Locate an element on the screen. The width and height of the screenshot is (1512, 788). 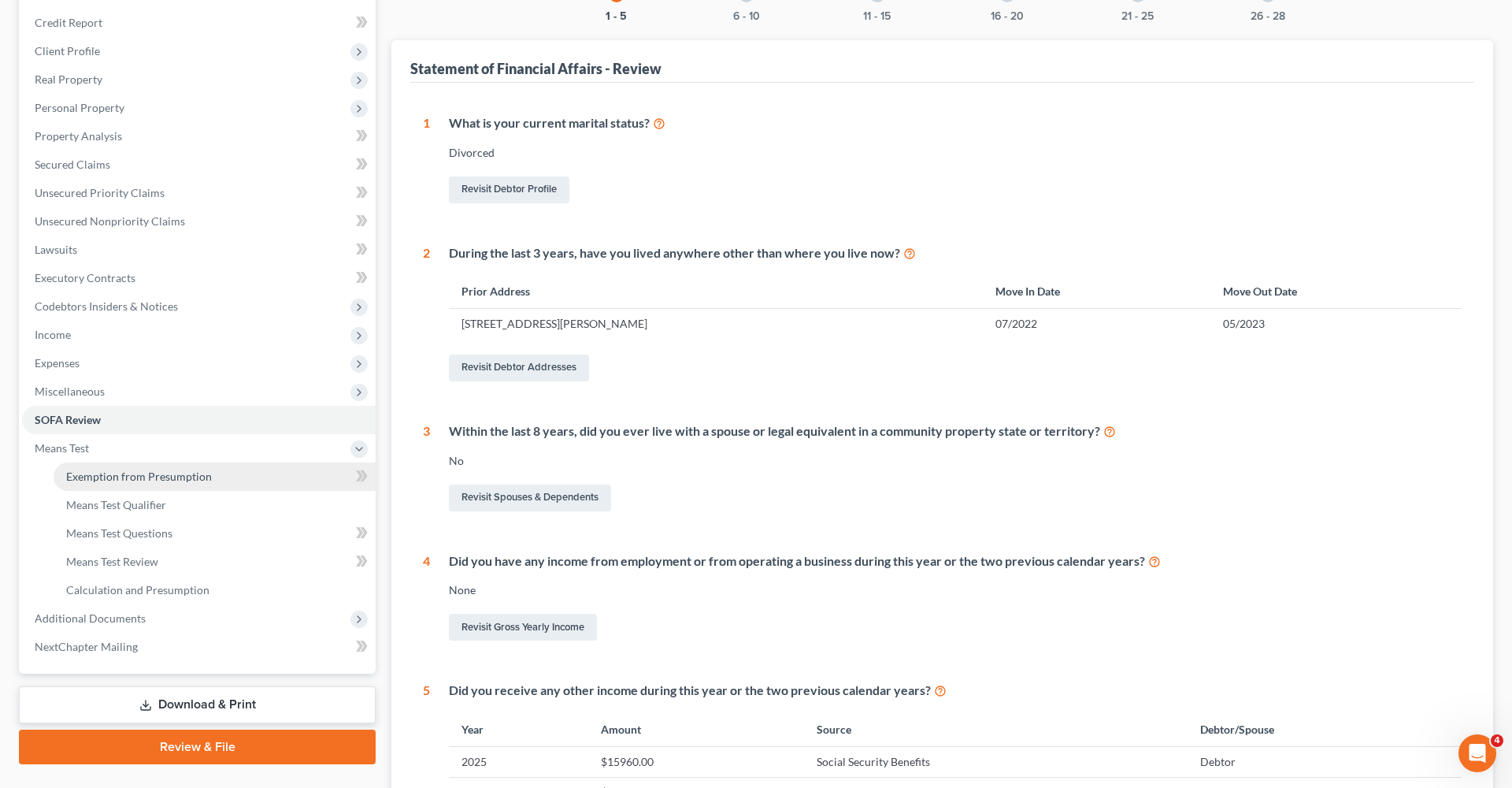
button: 16 - 20 is located at coordinates (1007, 16).